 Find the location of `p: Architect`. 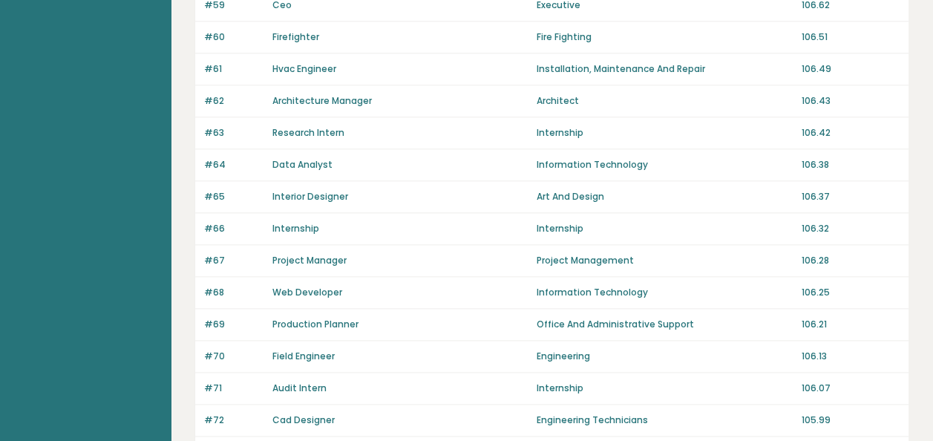

p: Architect is located at coordinates (665, 101).